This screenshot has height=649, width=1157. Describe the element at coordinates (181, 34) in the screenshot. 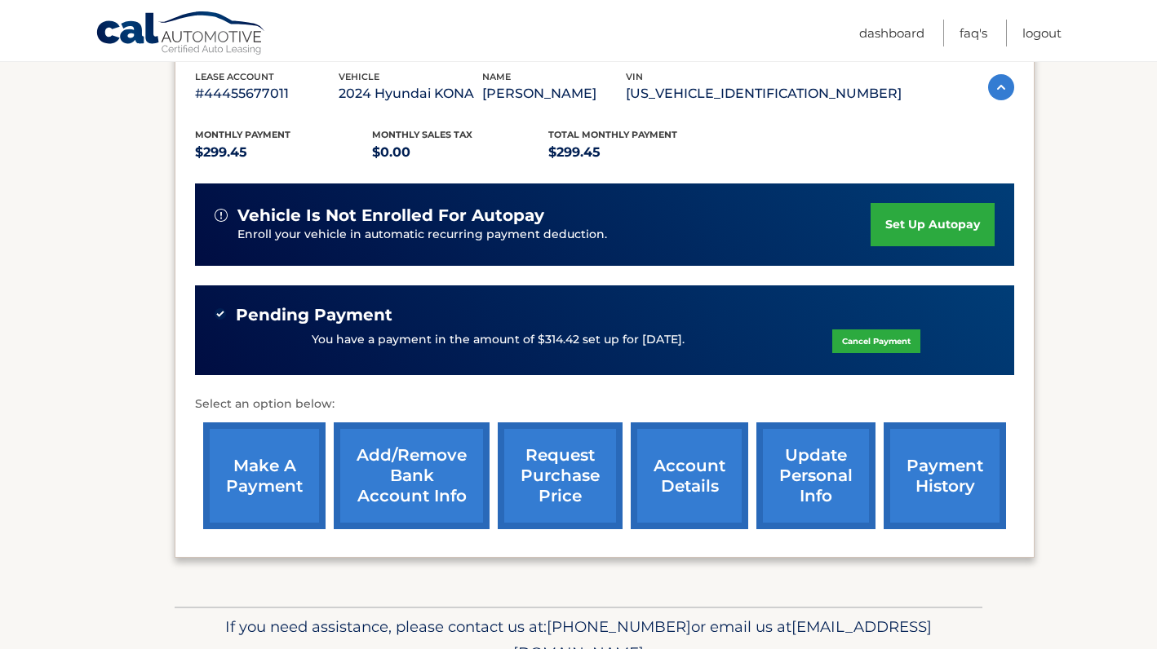

I see `a: Cal Automotive` at that location.